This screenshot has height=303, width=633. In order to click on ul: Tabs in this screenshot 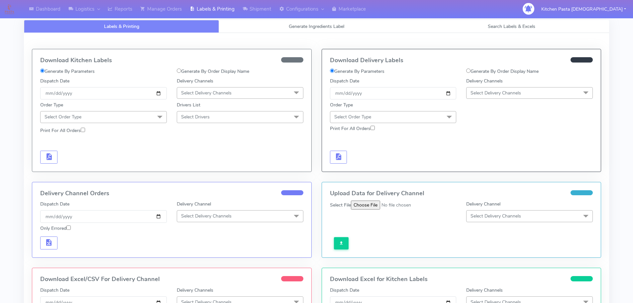, I will do `click(316, 26)`.